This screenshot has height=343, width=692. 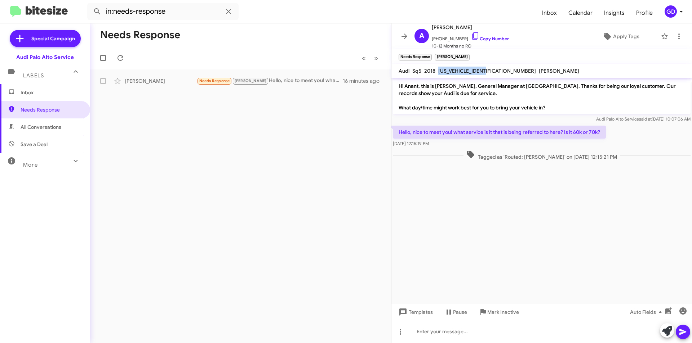 What do you see at coordinates (503, 312) in the screenshot?
I see `span: Mark Inactive` at bounding box center [503, 312].